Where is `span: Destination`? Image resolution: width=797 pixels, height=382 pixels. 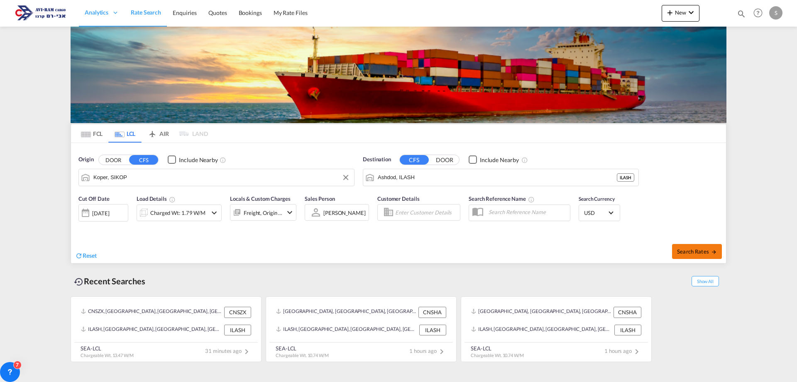
span: Destination is located at coordinates (377, 159).